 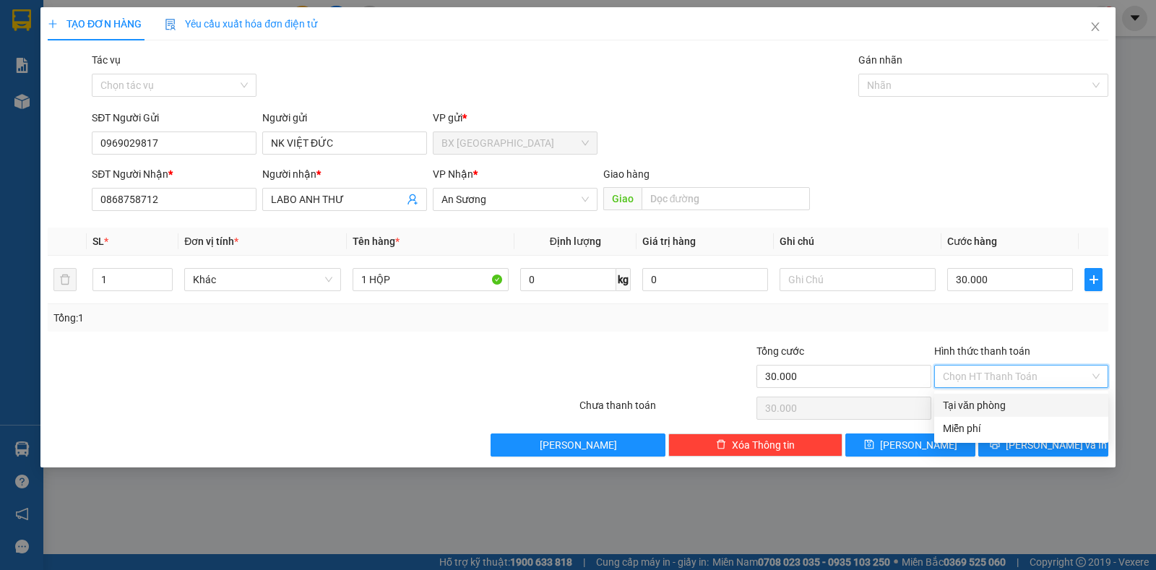 I want to click on span: kg, so click(x=623, y=280).